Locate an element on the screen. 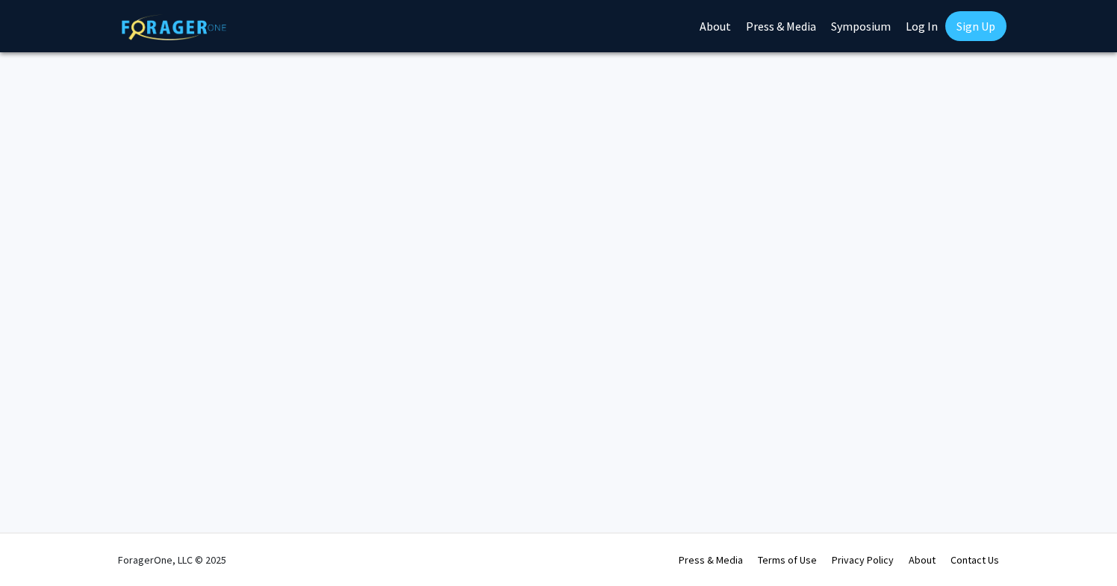  a: Privacy Policy is located at coordinates (863, 560).